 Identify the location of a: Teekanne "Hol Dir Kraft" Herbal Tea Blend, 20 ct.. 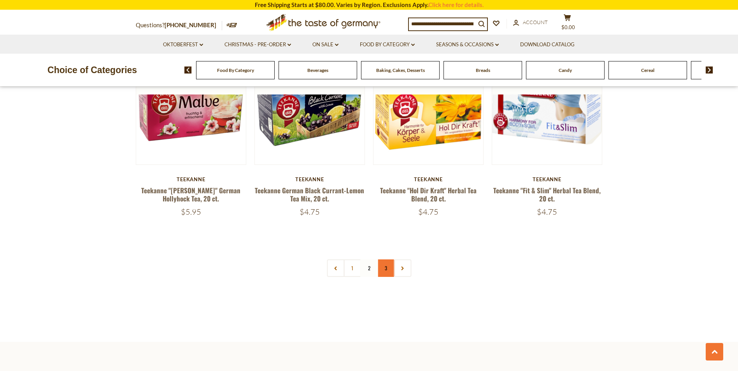
(428, 195).